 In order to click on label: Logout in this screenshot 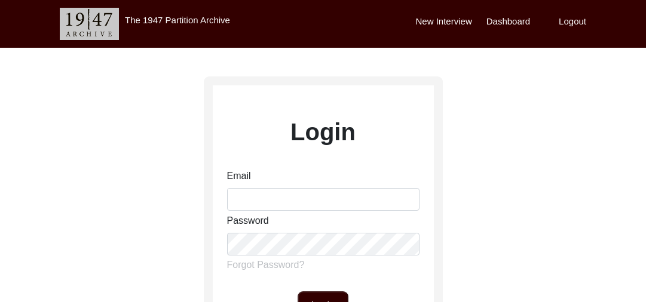, I will do `click(572, 21)`.